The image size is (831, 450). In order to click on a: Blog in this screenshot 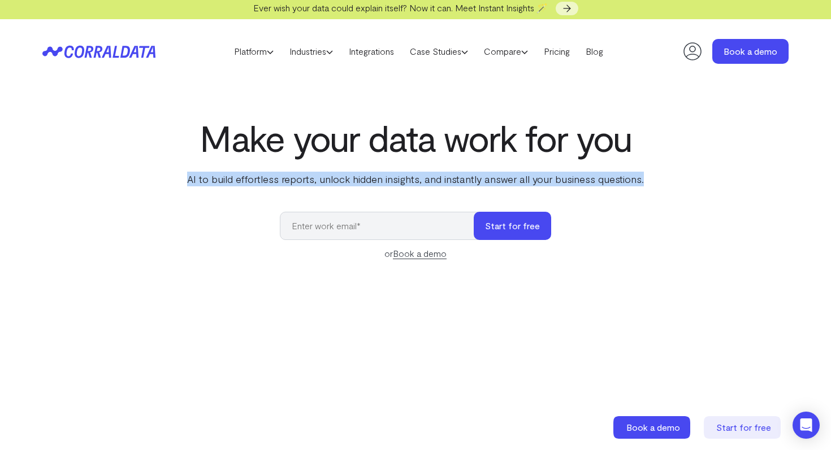, I will do `click(594, 51)`.